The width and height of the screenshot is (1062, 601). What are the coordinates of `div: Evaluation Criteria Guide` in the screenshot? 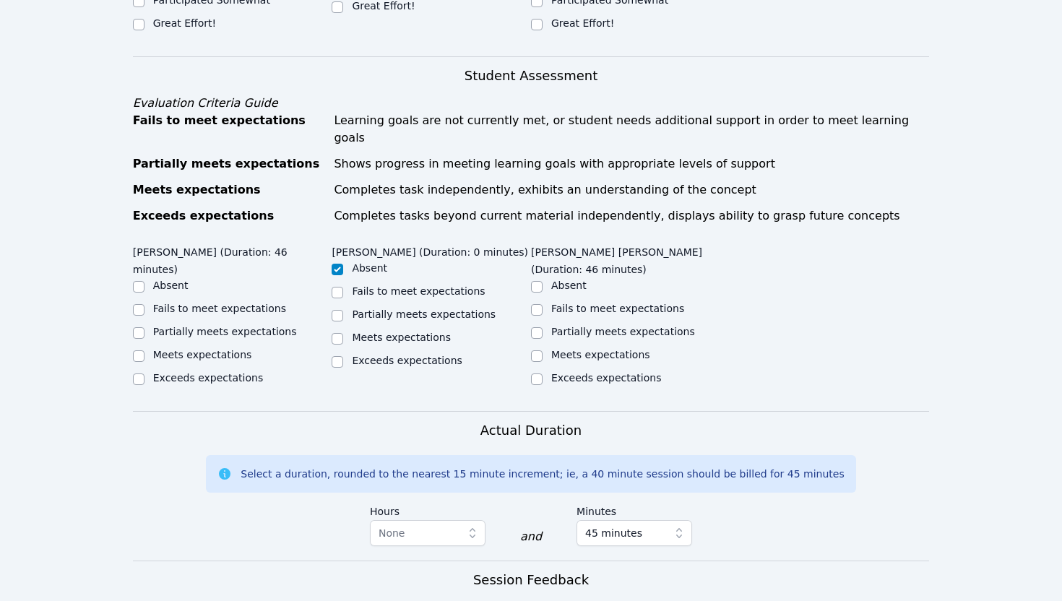 It's located at (531, 103).